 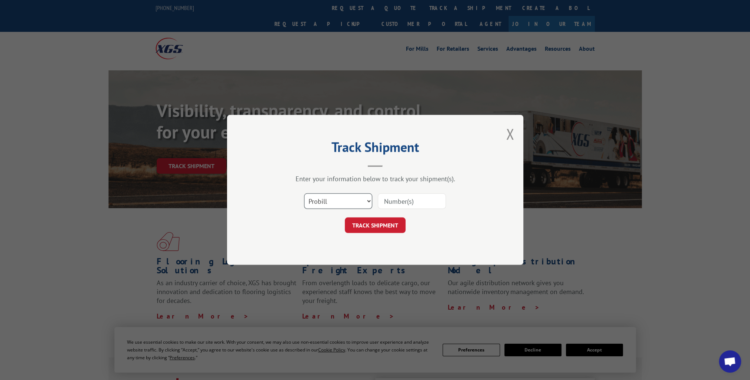 I want to click on div: Open chat, so click(x=730, y=362).